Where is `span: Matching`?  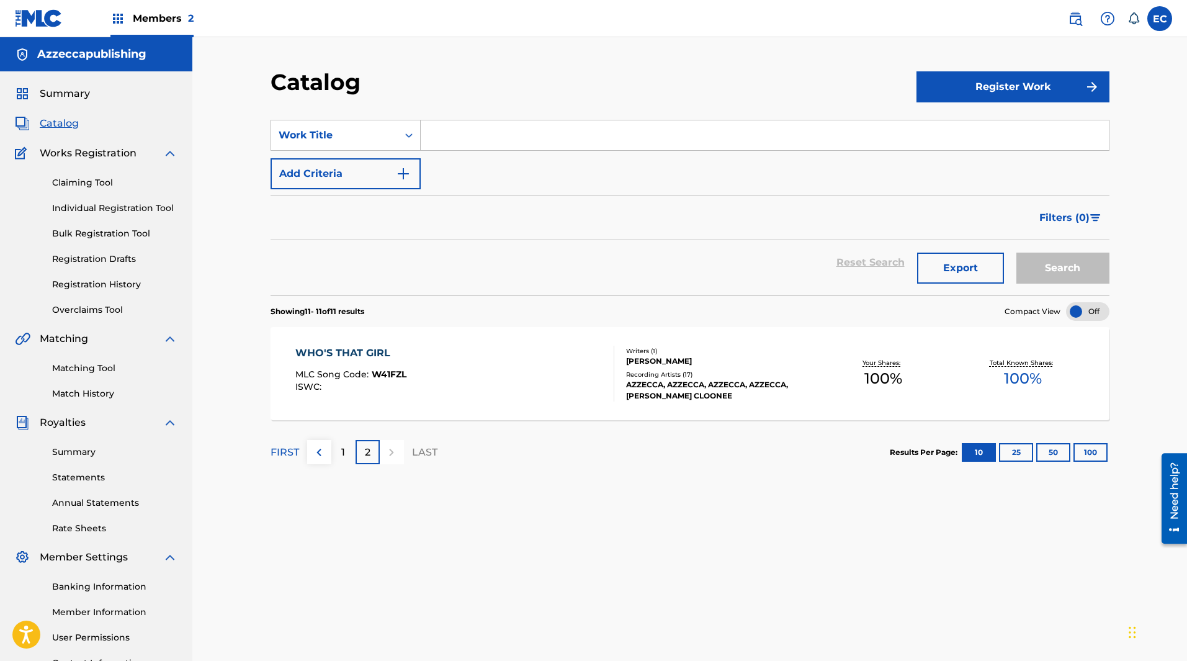
span: Matching is located at coordinates (64, 339).